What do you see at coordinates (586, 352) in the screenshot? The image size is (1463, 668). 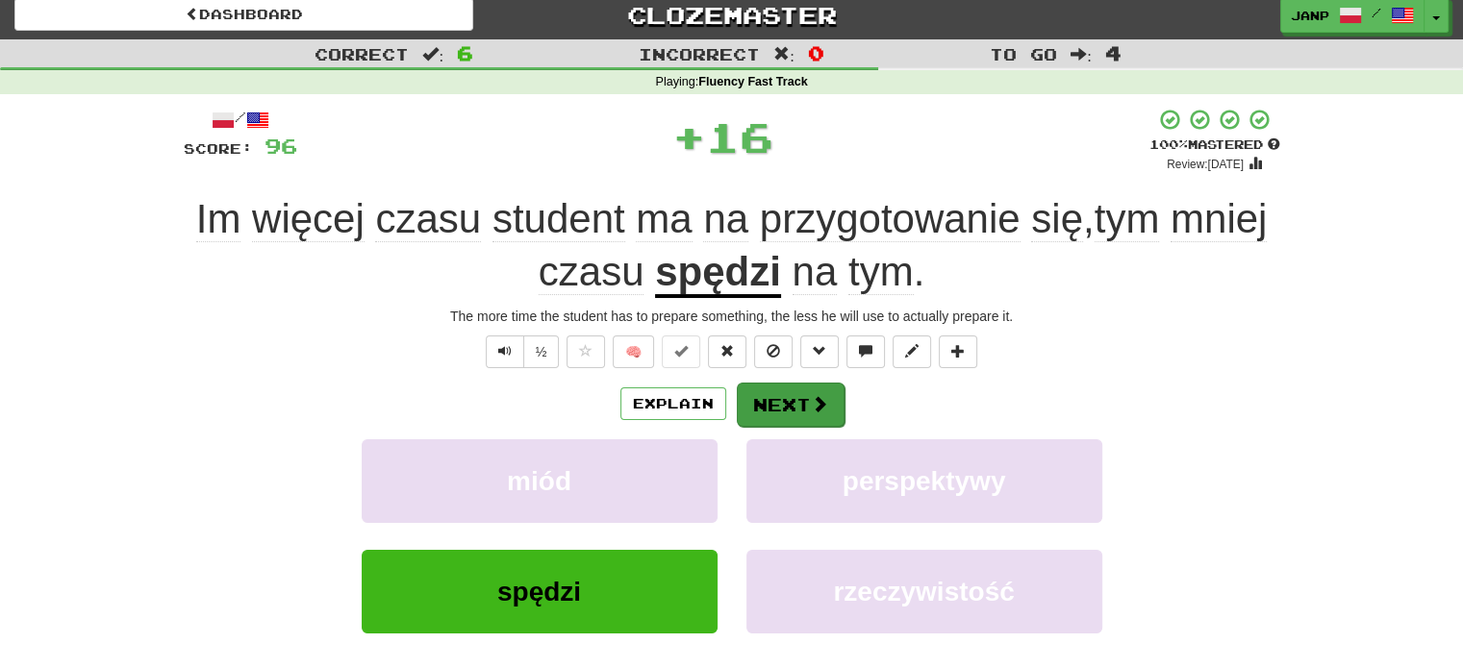 I see `button: Favorite sentence (alt+f)` at bounding box center [586, 352].